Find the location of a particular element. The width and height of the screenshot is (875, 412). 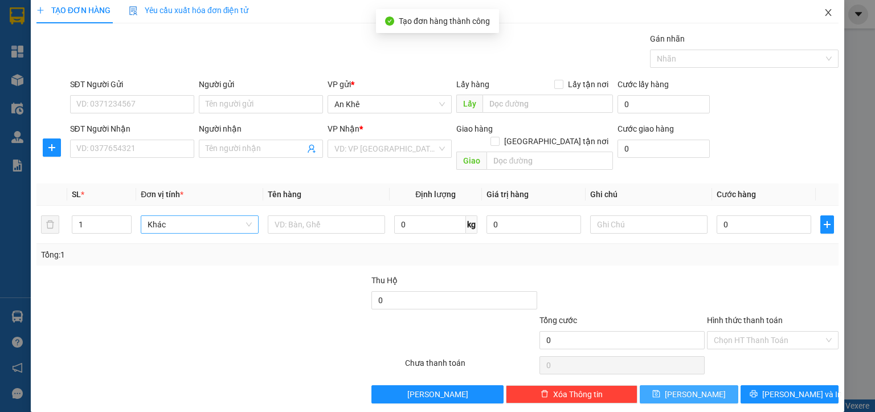

div: SĐT Người Gửi is located at coordinates (132, 84).